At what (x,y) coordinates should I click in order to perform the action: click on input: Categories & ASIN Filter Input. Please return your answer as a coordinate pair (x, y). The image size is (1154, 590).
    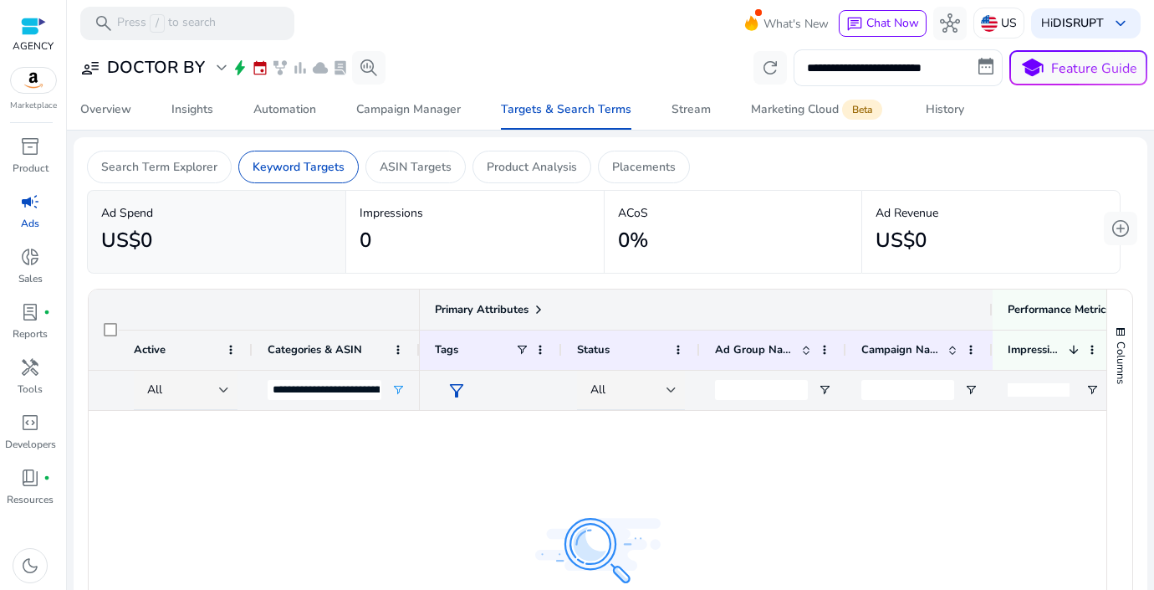
    Looking at the image, I should click on (325, 390).